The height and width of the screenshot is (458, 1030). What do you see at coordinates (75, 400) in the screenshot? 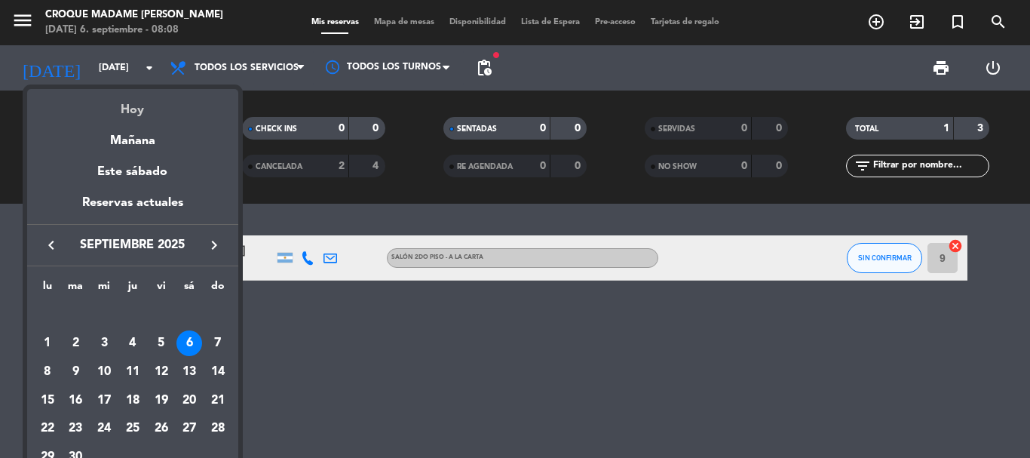
I see `div: 16` at bounding box center [75, 400].